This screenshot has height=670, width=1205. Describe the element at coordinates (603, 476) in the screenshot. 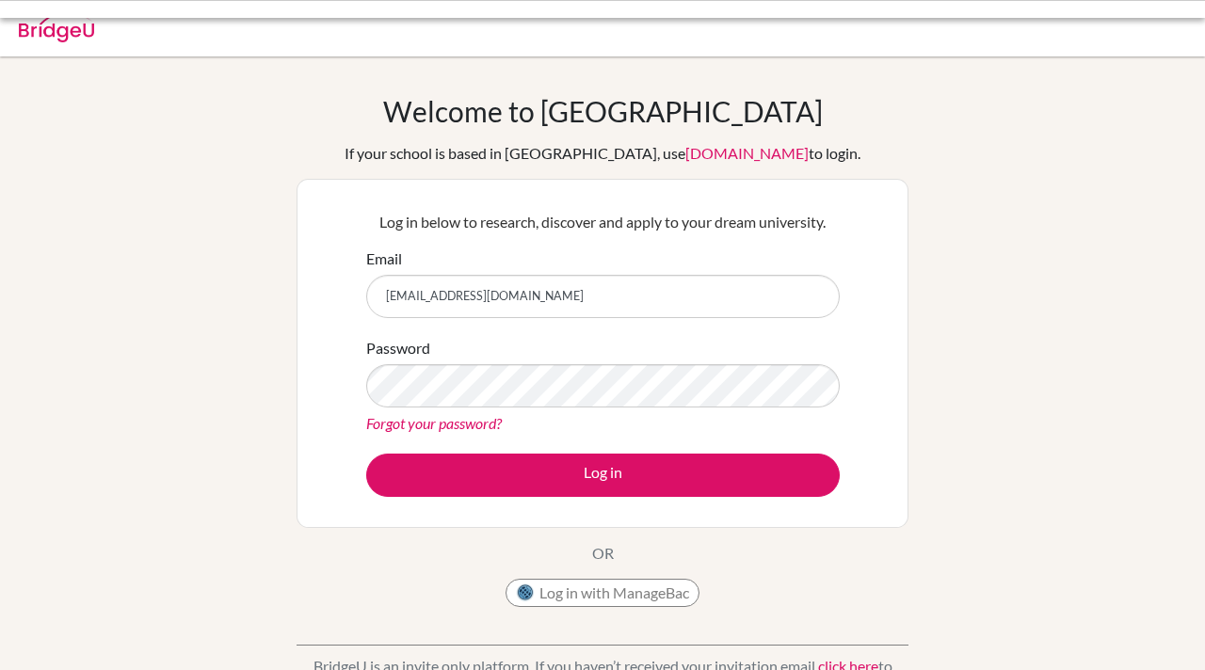

I see `button: Log in` at that location.